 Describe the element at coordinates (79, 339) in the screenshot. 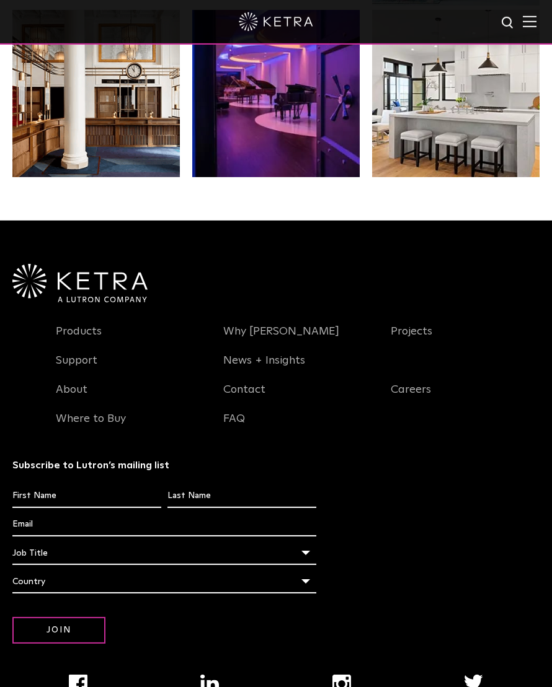

I see `a: Products` at that location.